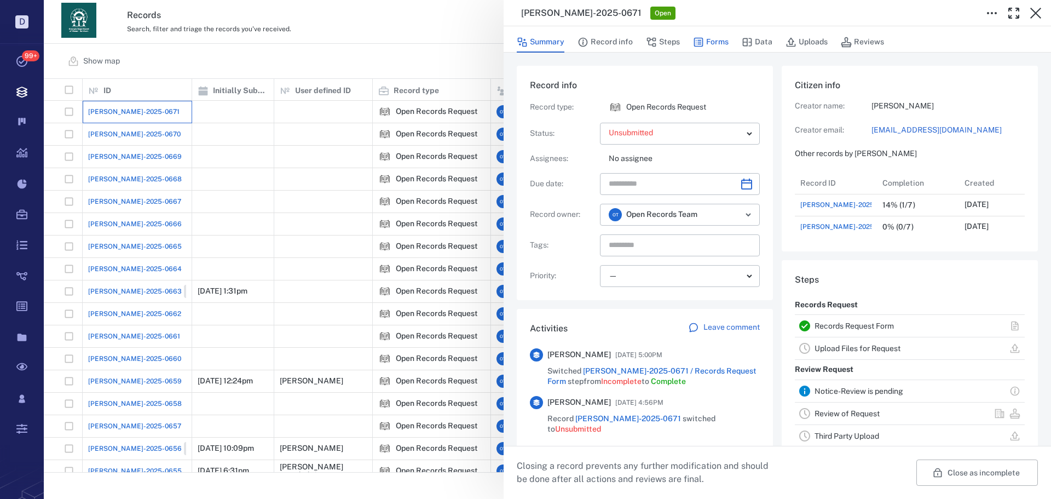 The width and height of the screenshot is (1051, 499). I want to click on span: Complete, so click(668, 381).